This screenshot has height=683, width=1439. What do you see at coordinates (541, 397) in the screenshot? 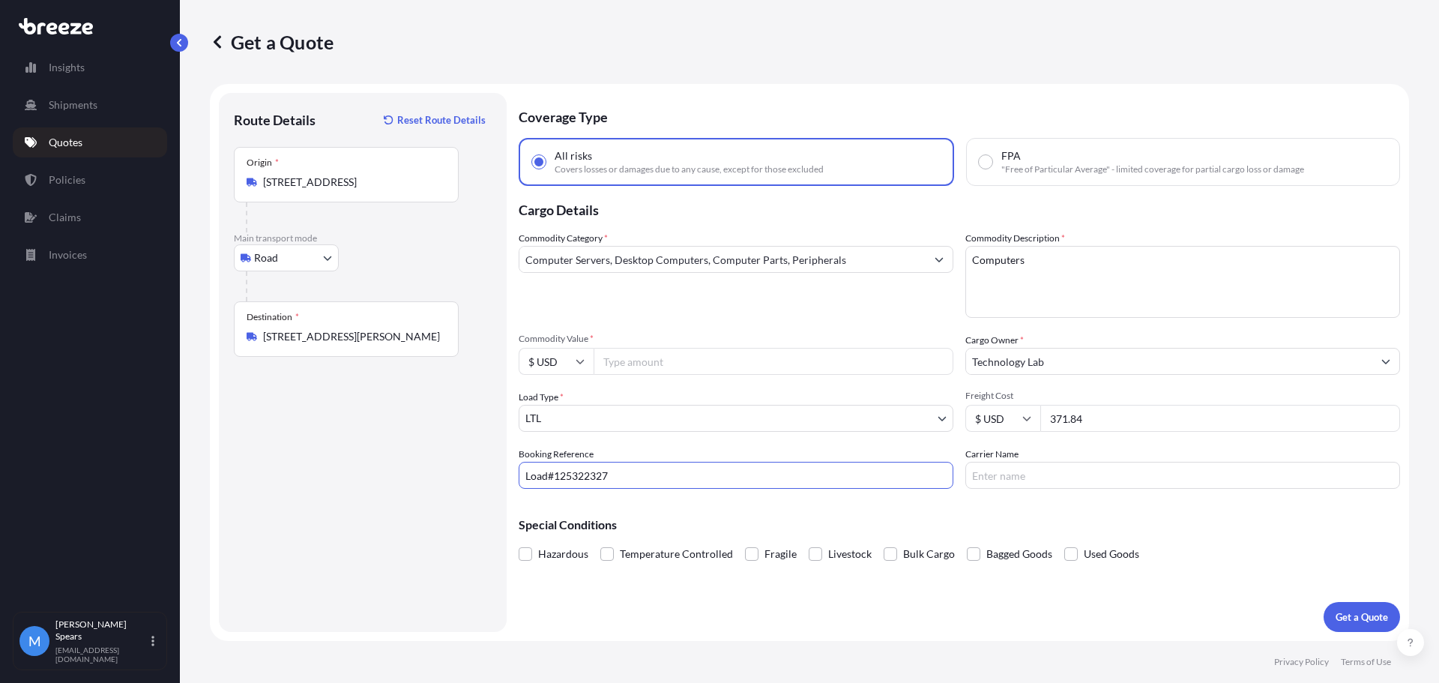
I see `span: Load Type` at bounding box center [541, 397].